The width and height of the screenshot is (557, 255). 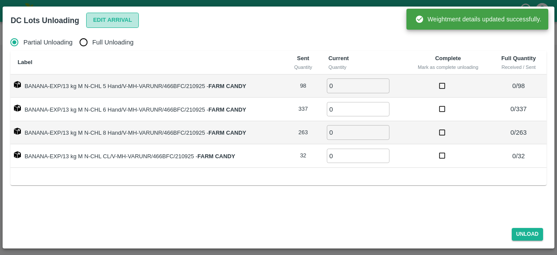 I want to click on b: Sent, so click(x=303, y=58).